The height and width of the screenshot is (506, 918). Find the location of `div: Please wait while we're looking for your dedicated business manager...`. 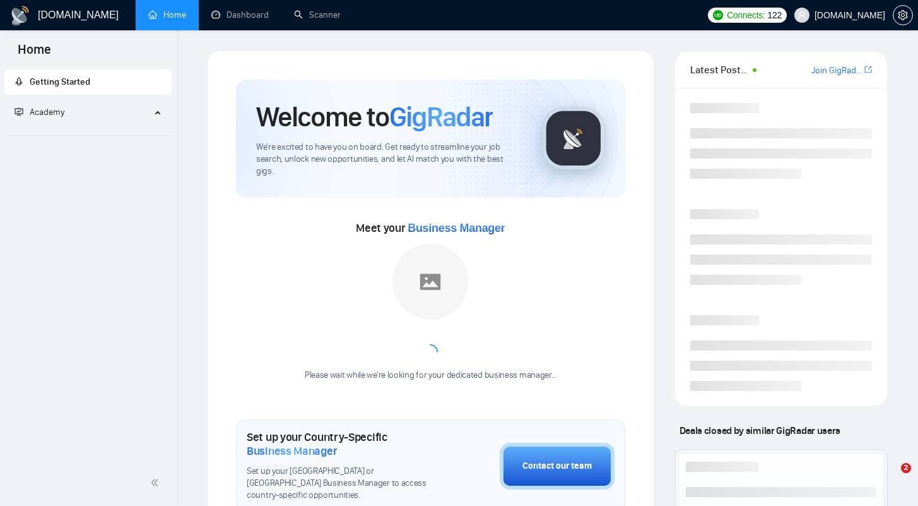

div: Please wait while we're looking for your dedicated business manager... is located at coordinates (431, 375).